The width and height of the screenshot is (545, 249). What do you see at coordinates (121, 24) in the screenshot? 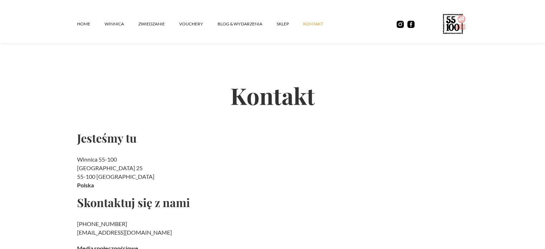
I see `a: winnica` at bounding box center [121, 24].